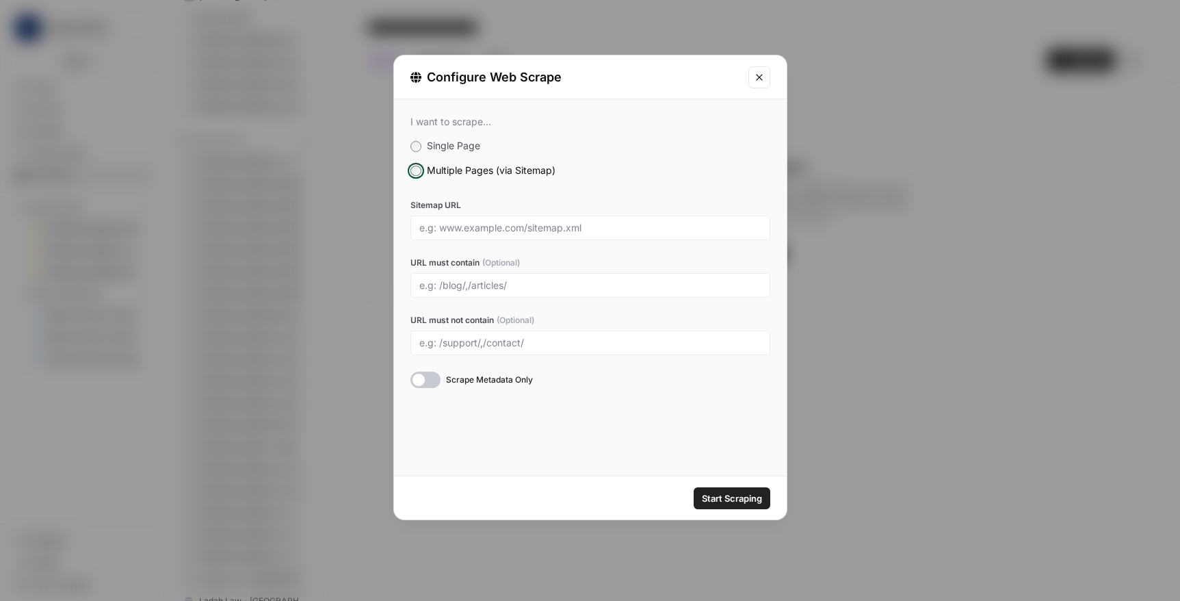  I want to click on label: URL must not contain, so click(590, 320).